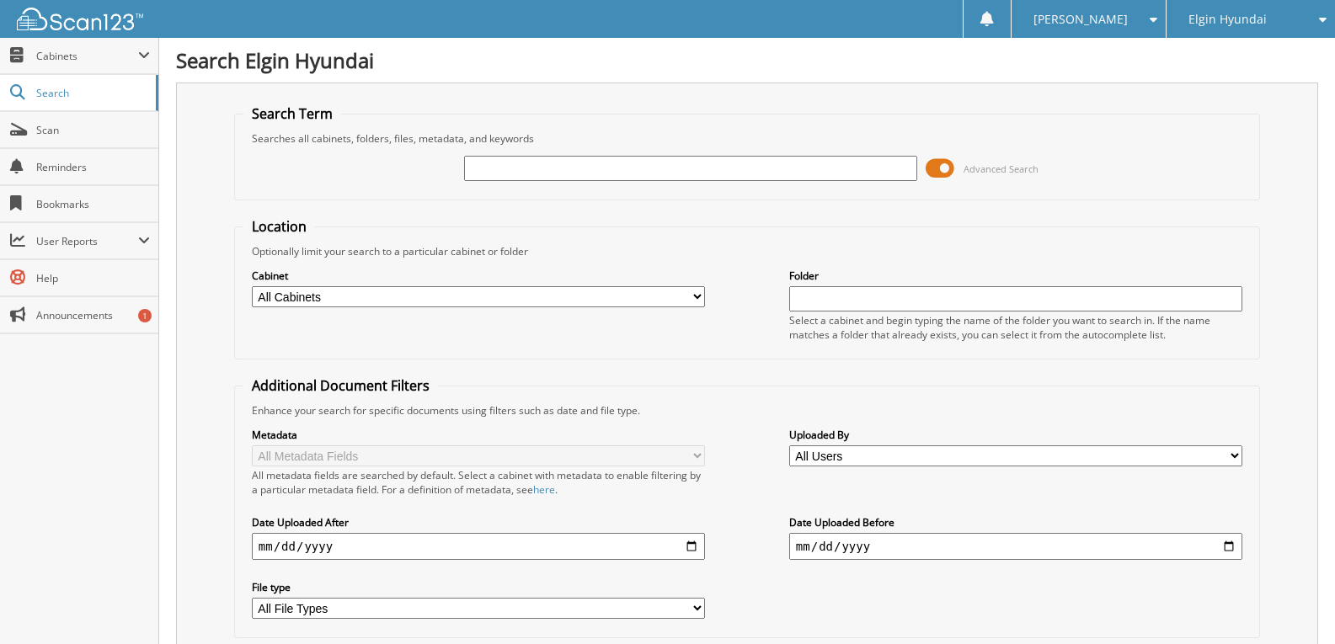 This screenshot has width=1335, height=644. I want to click on div: All metadata fields are searched by default. Select a cabinet with metadata to enable filtering b..., so click(478, 483).